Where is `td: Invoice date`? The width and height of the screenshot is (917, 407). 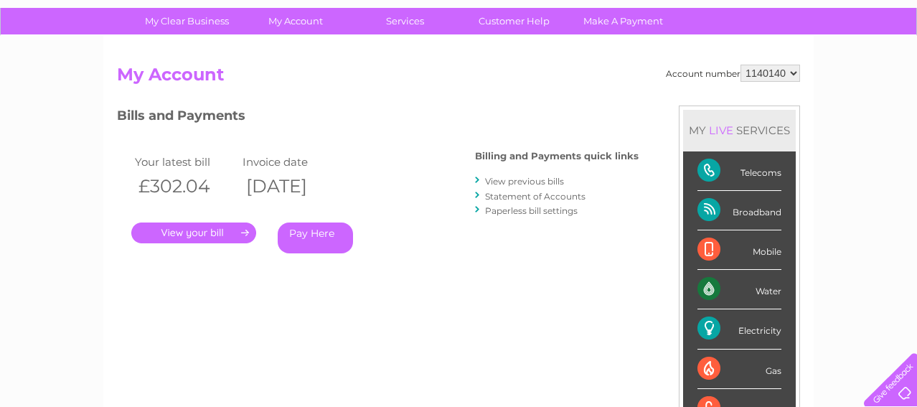
td: Invoice date is located at coordinates (293, 162).